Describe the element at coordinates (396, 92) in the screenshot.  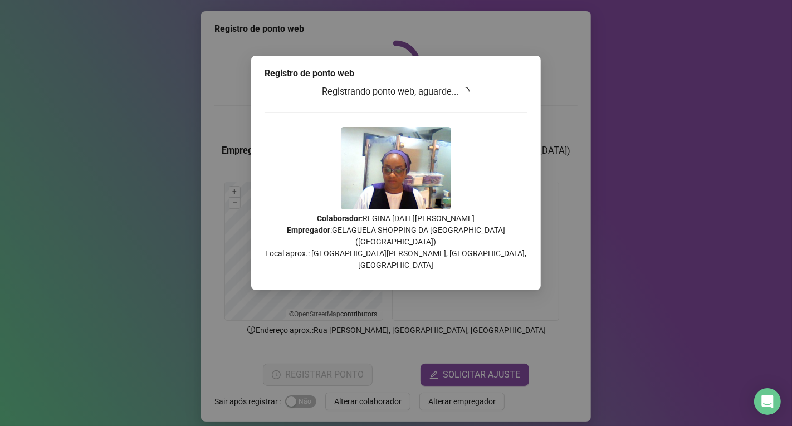
I see `h3: Registrando ponto web, aguarde...` at that location.